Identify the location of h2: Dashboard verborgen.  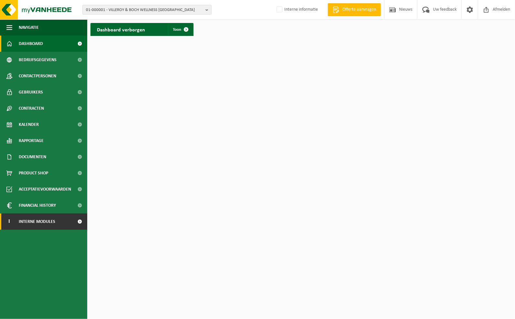
(121, 29).